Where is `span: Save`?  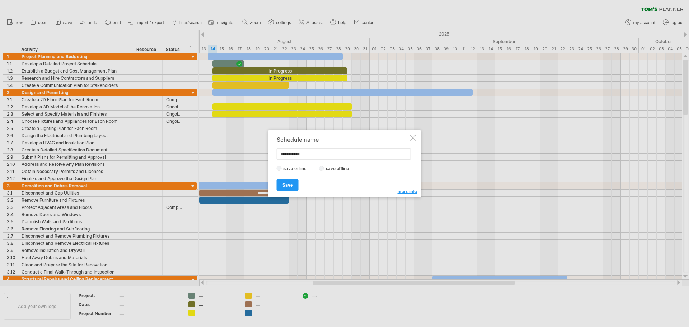
span: Save is located at coordinates (288, 185).